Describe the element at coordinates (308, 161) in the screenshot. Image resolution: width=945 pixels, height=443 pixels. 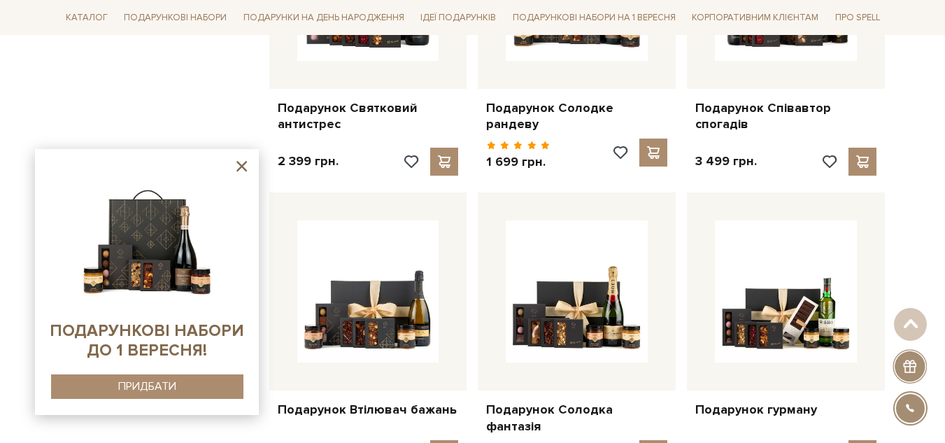
I see `p: 2 399 грн.` at that location.